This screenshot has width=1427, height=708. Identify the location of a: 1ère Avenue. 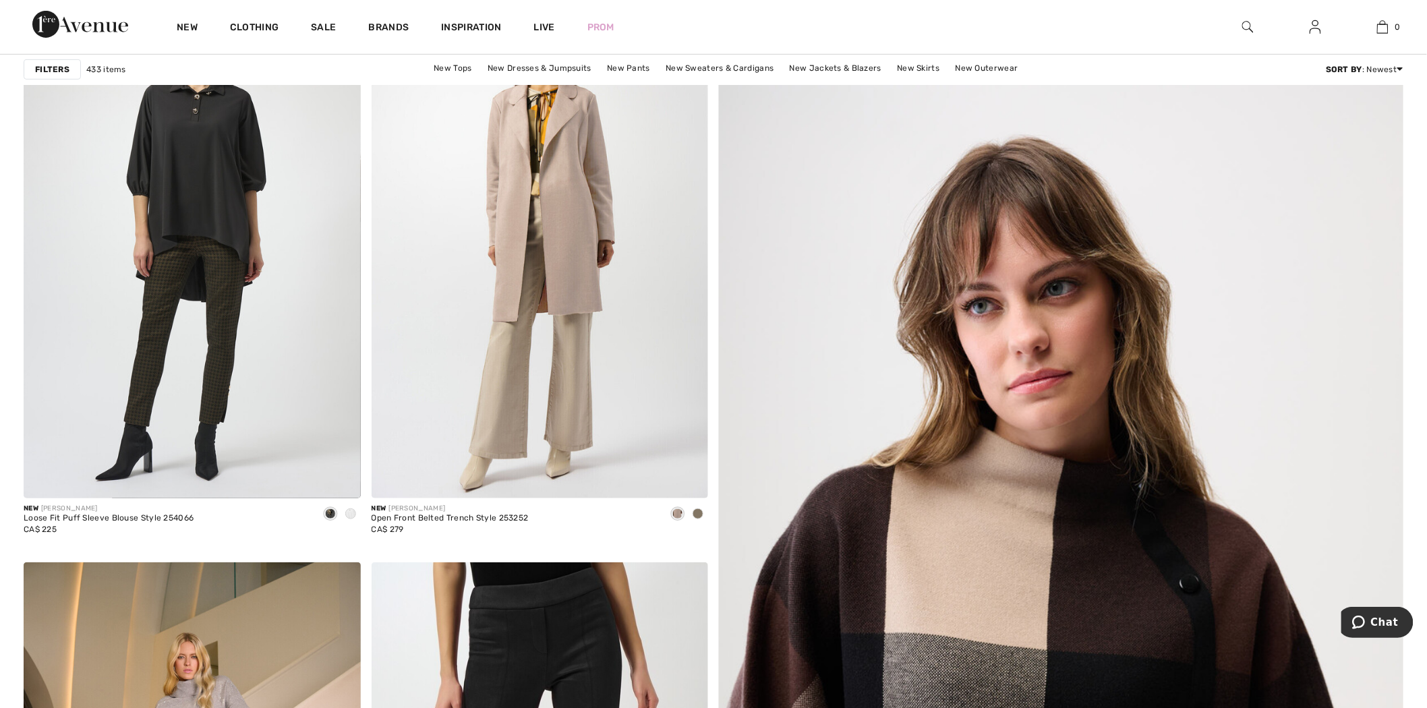
(80, 24).